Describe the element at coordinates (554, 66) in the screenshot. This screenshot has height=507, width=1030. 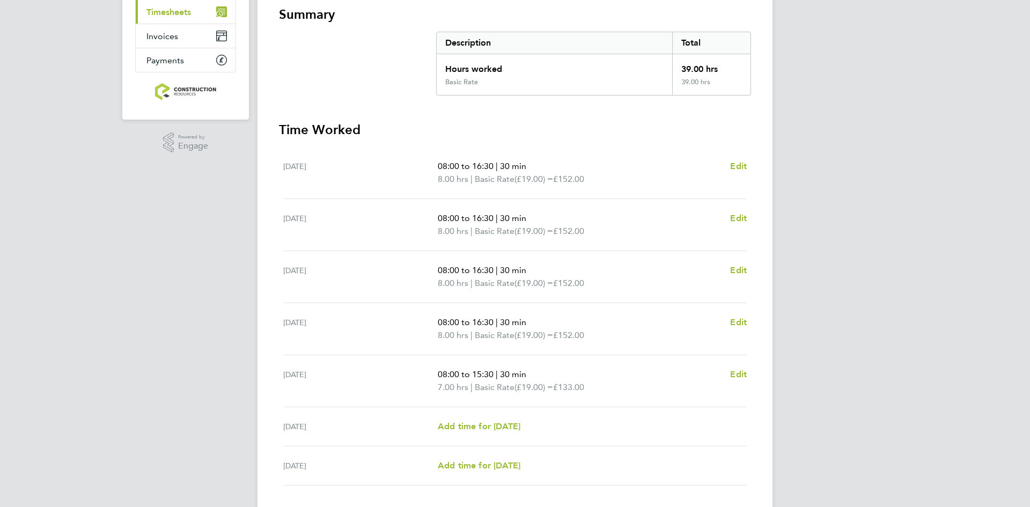
I see `div: Hours worked` at that location.